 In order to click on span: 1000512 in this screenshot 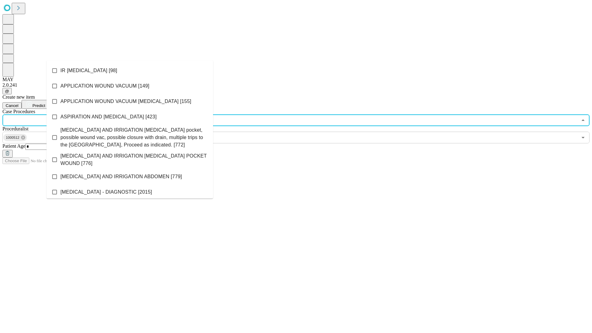, I will do `click(13, 138)`.